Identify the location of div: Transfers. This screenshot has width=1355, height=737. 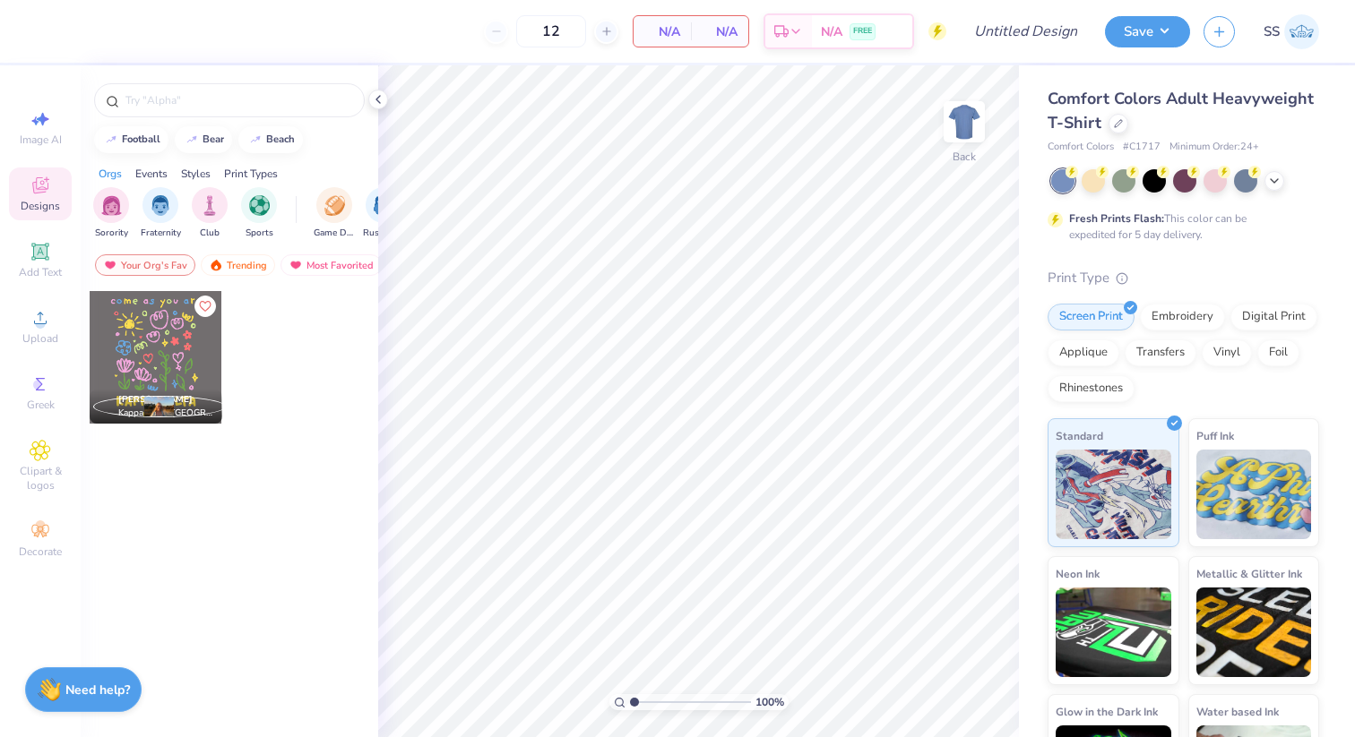
(1160, 353).